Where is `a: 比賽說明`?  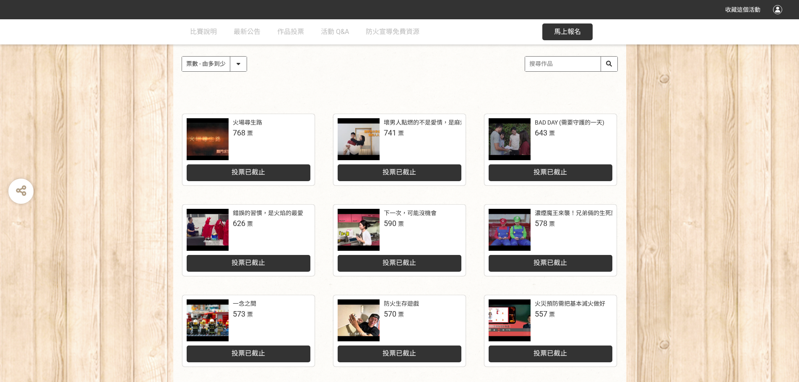
a: 比賽說明 is located at coordinates (203, 32).